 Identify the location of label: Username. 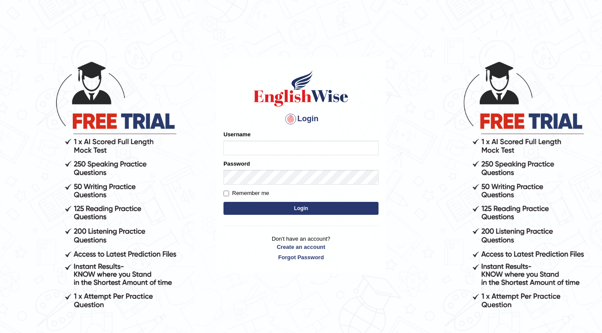
(237, 134).